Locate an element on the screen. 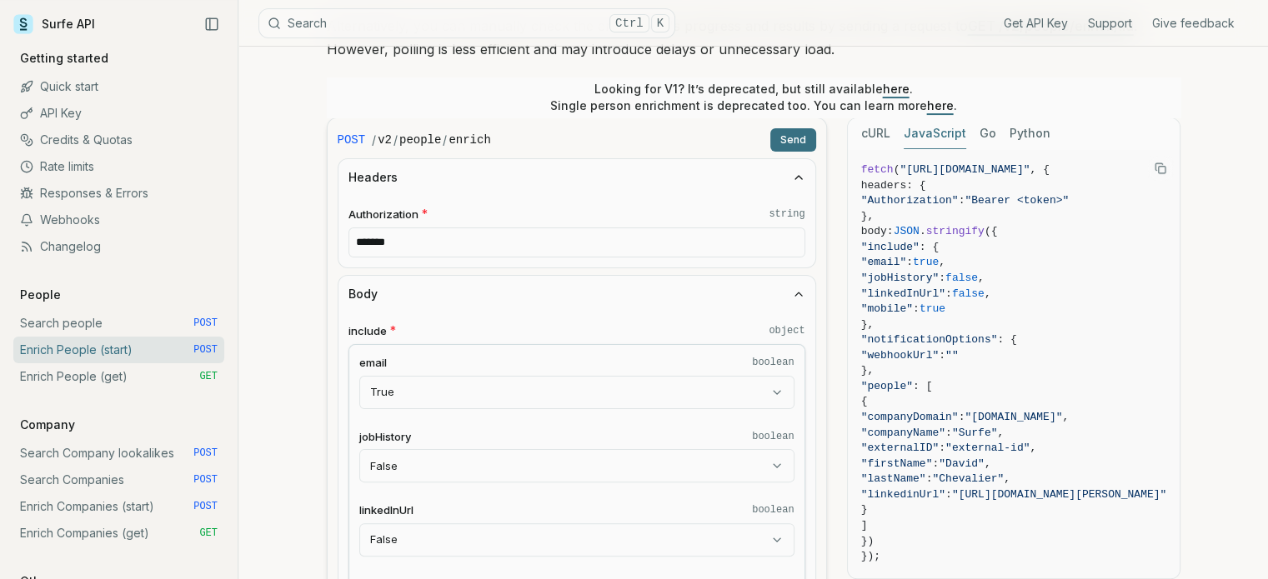 Image resolution: width=1268 pixels, height=579 pixels. kbd: K is located at coordinates (660, 23).